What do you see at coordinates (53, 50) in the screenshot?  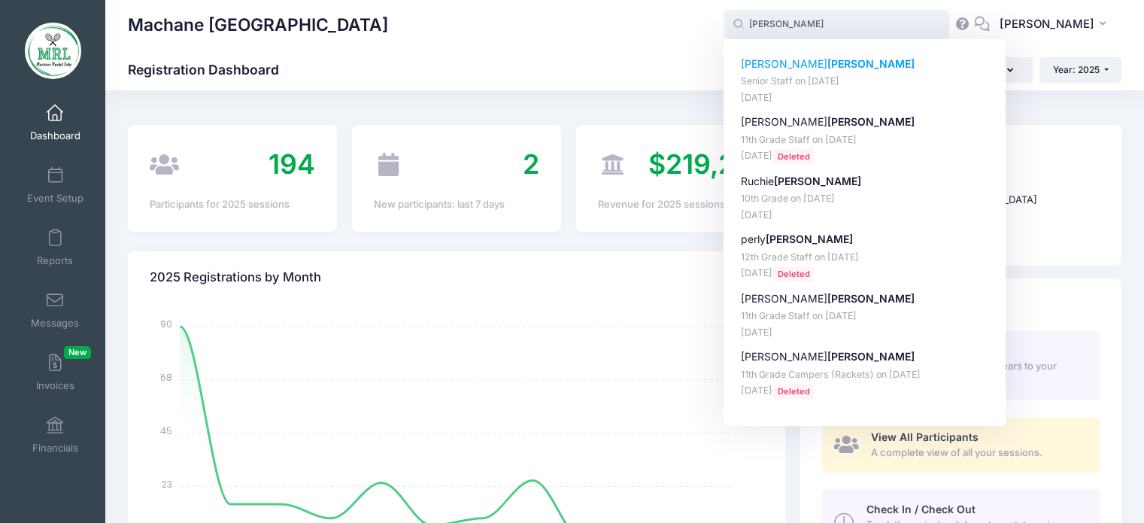 I see `img: Machane Racket Lake` at bounding box center [53, 50].